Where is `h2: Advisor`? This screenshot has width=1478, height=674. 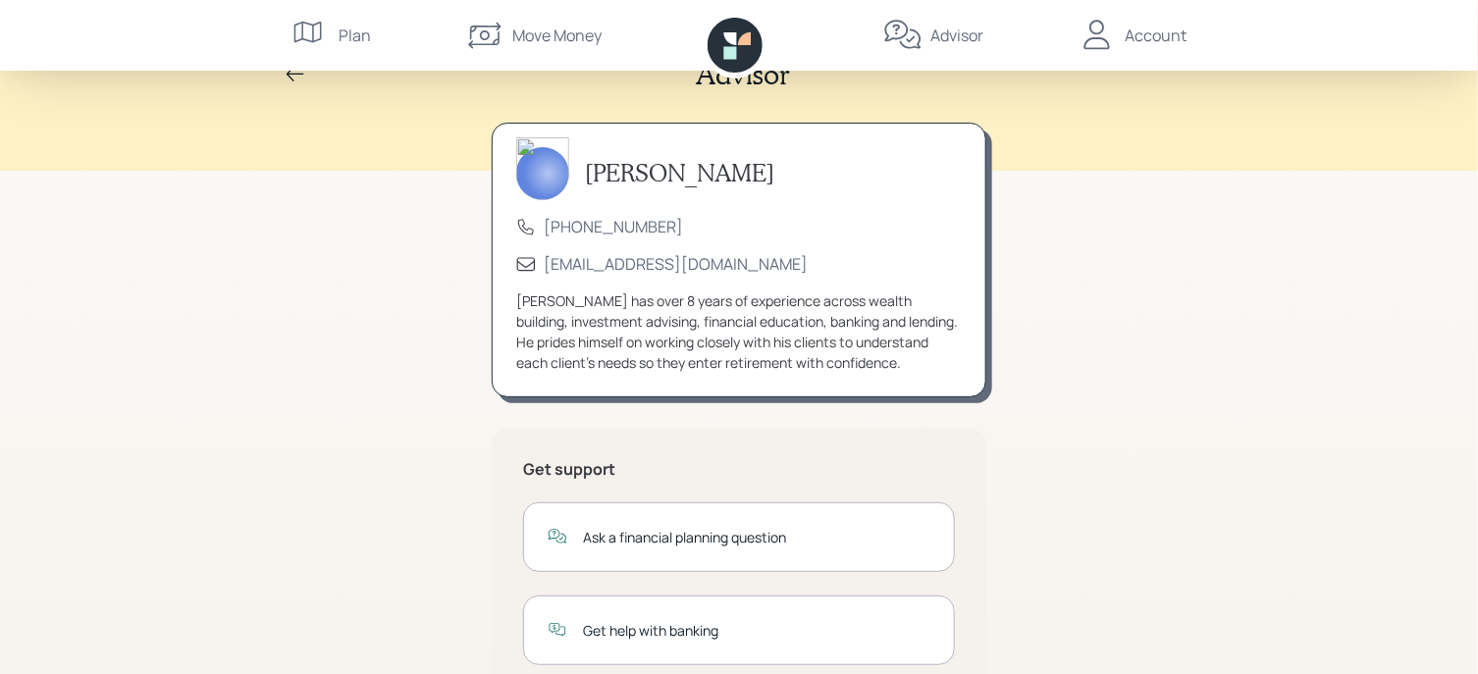
h2: Advisor is located at coordinates (743, 75).